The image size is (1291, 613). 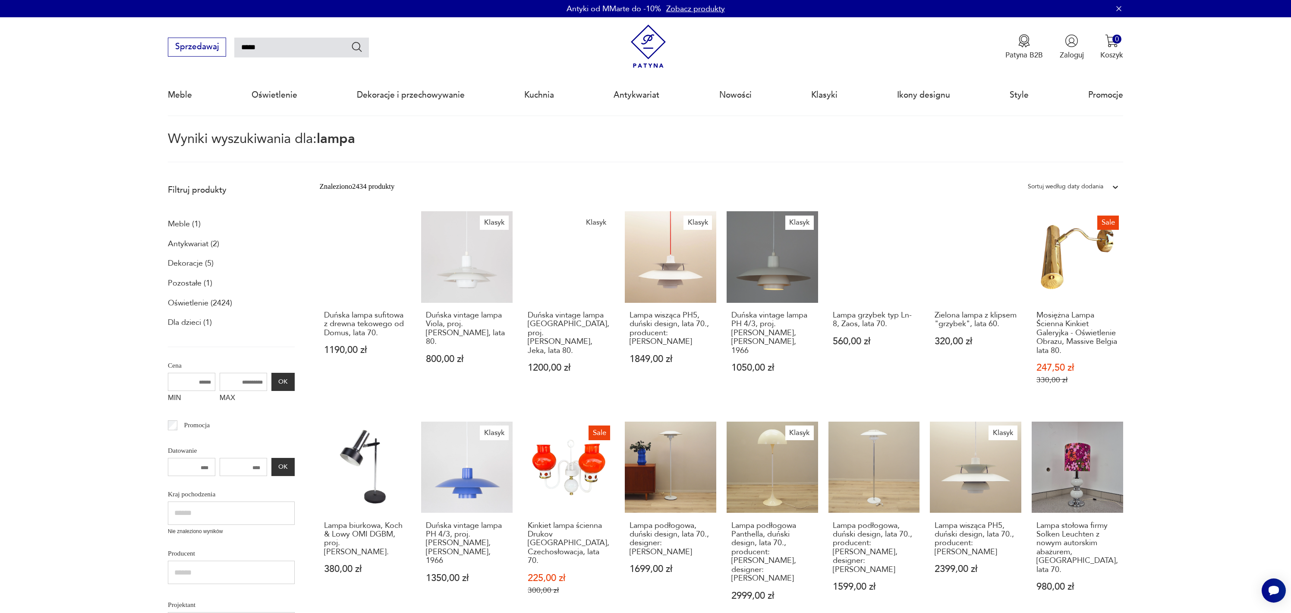 What do you see at coordinates (924, 95) in the screenshot?
I see `a: Ikony designu` at bounding box center [924, 95].